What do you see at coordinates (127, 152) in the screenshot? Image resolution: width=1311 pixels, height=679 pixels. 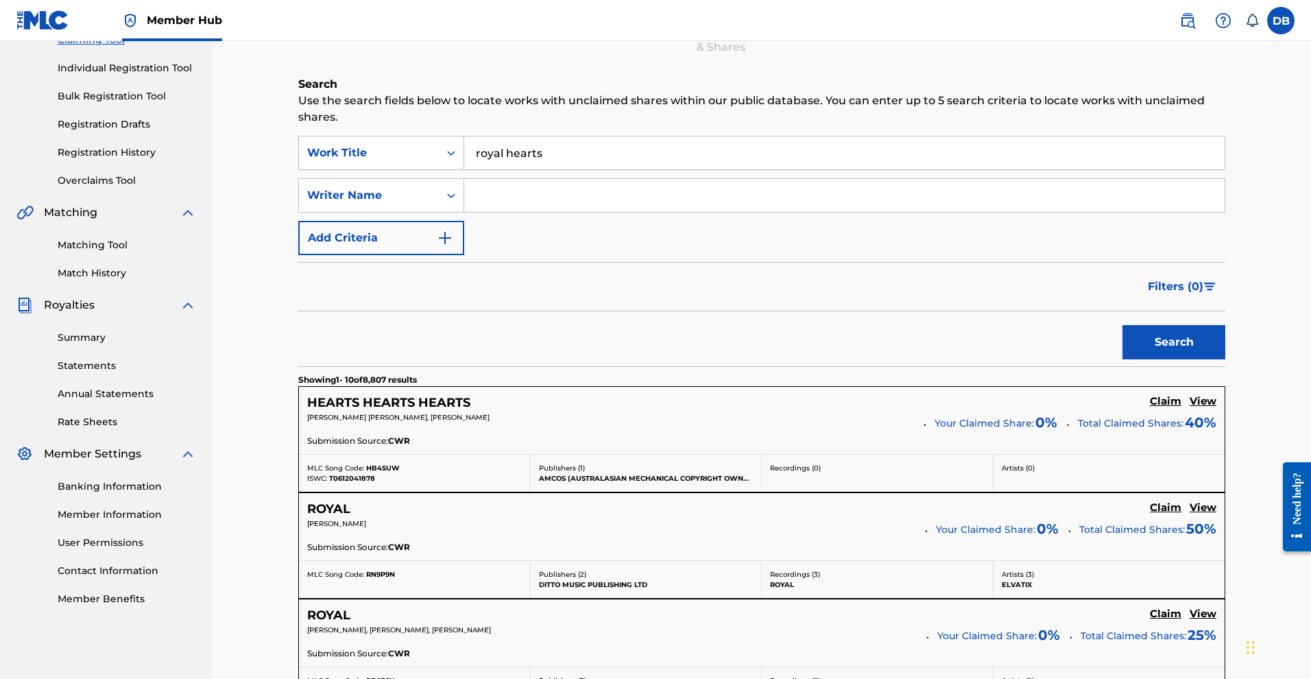 I see `a: Registration History` at bounding box center [127, 152].